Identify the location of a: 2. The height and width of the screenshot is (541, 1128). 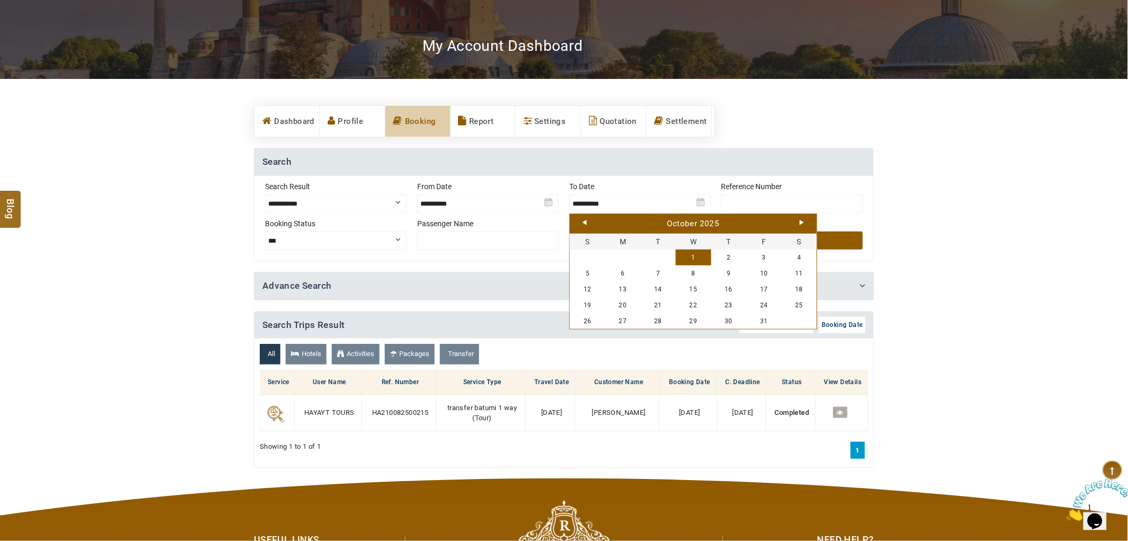
(729, 258).